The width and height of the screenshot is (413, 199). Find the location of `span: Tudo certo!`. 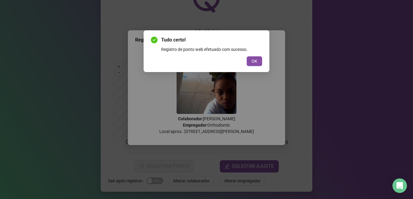

span: Tudo certo! is located at coordinates (212, 40).